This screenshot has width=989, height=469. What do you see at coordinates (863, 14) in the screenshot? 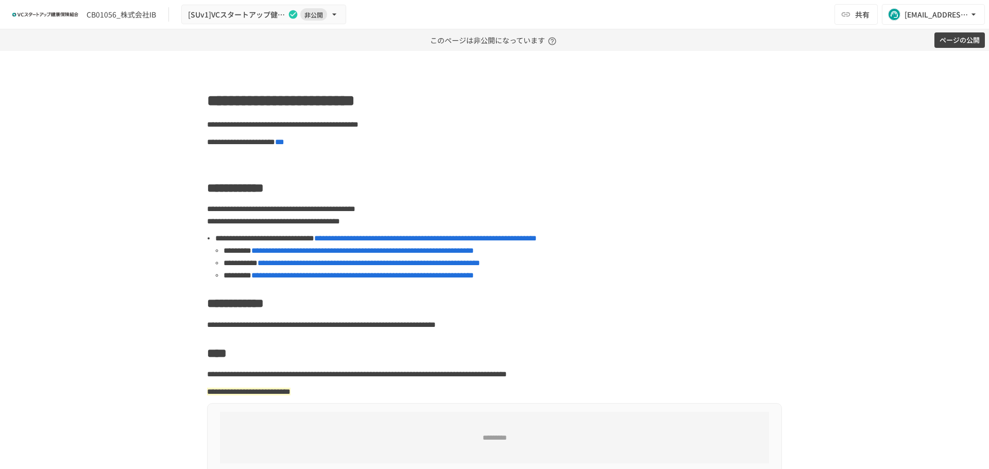
I see `span: 共有` at bounding box center [863, 14].